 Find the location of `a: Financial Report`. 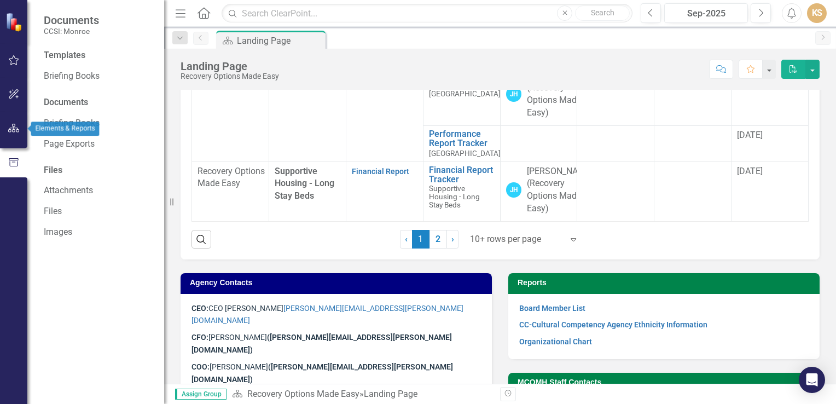

a: Financial Report is located at coordinates (380, 171).